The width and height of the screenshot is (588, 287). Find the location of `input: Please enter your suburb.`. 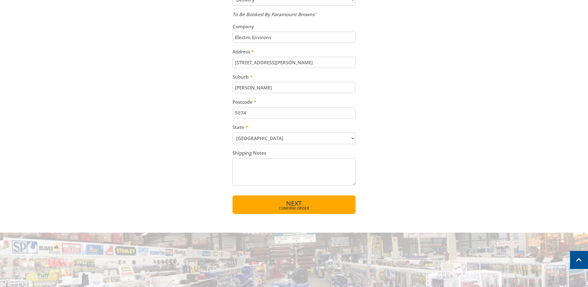

input: Please enter your suburb. is located at coordinates (294, 87).